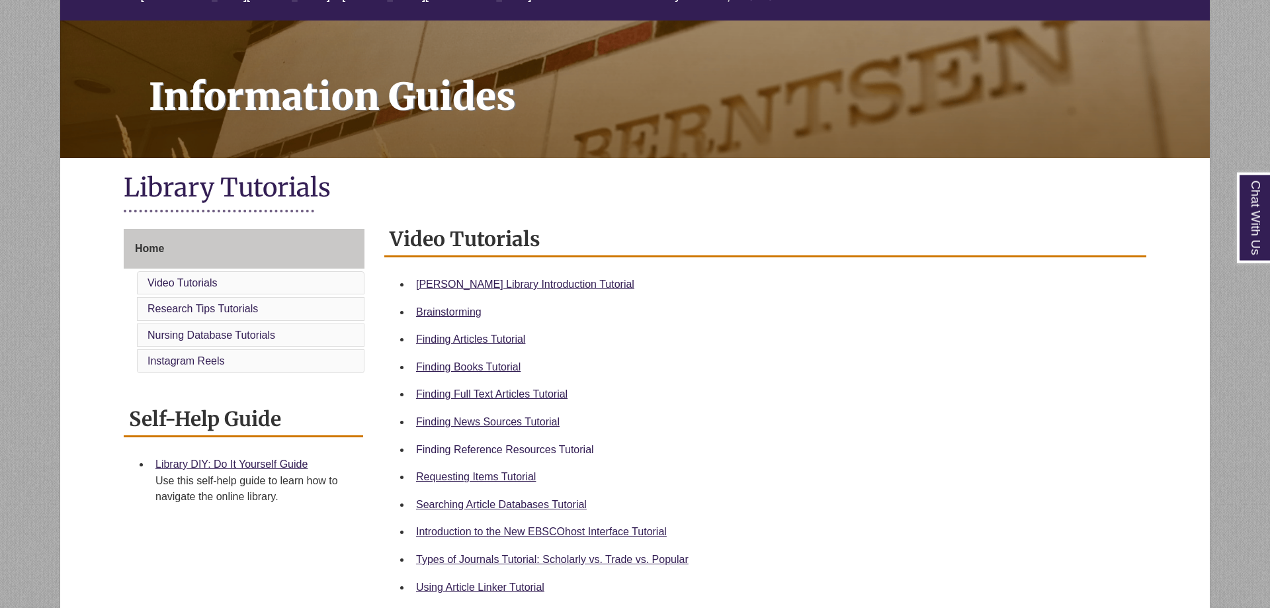 The height and width of the screenshot is (608, 1270). What do you see at coordinates (501, 504) in the screenshot?
I see `a: Searching Article Databases Tutorial` at bounding box center [501, 504].